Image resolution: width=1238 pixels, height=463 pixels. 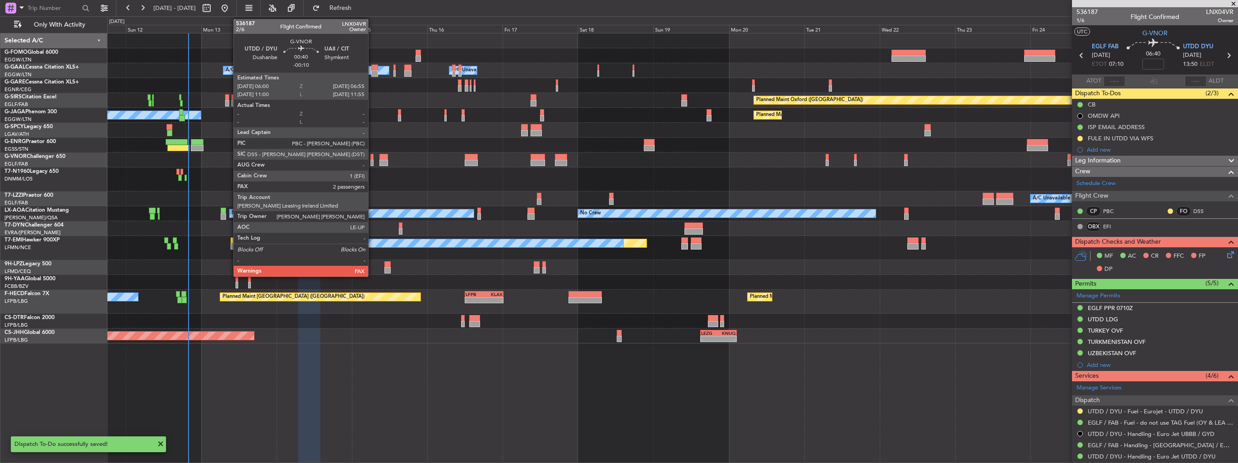 I want to click on div: UTDD LDG, so click(x=1102, y=319).